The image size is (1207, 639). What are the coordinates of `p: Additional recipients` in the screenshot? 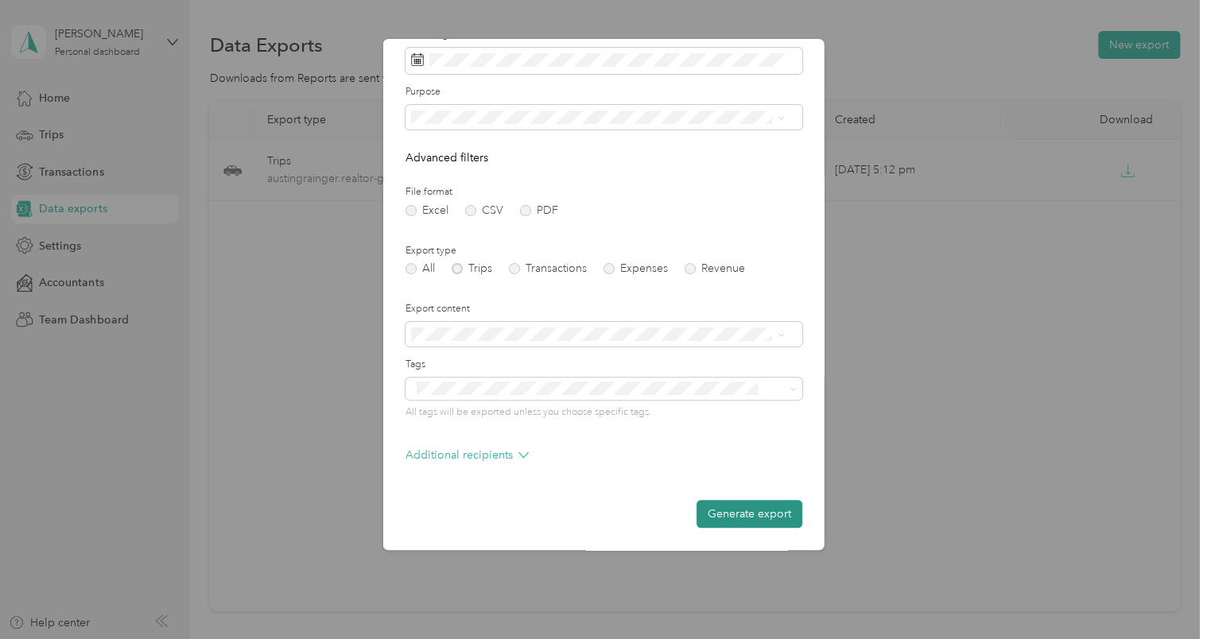 It's located at (467, 455).